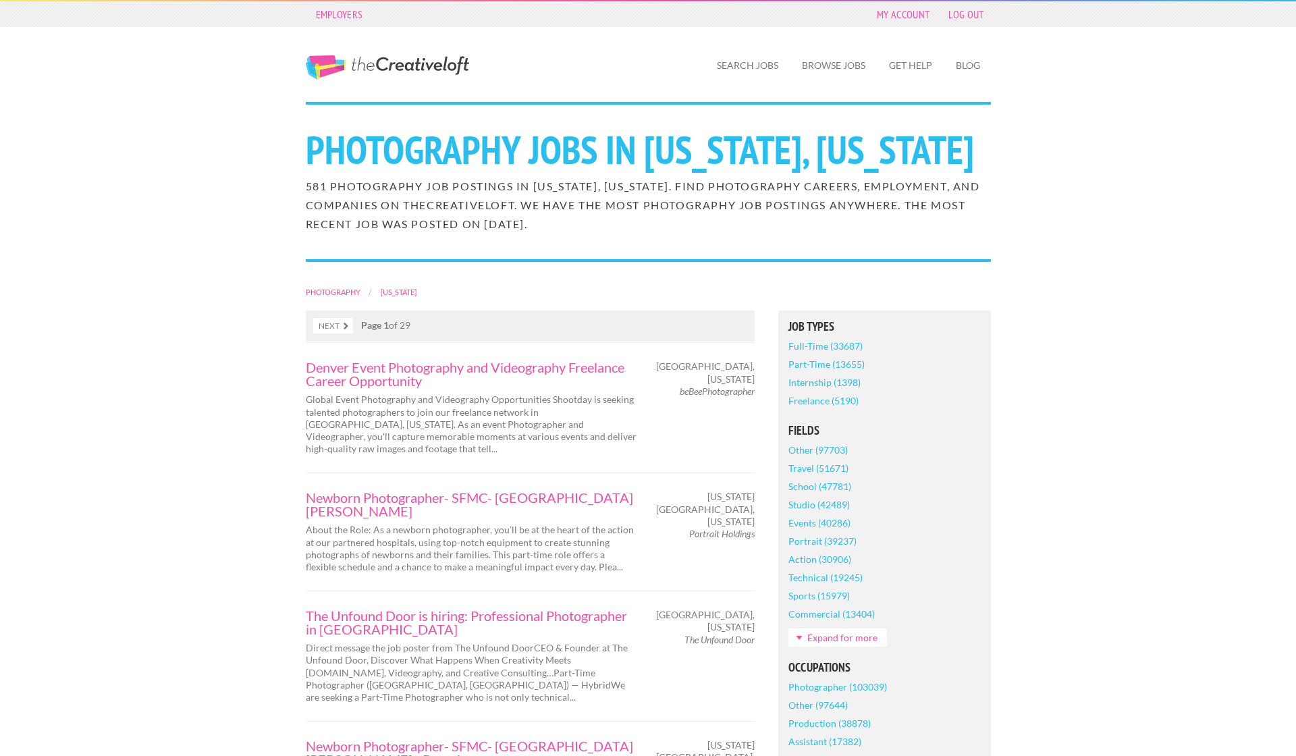 The height and width of the screenshot is (756, 1296). What do you see at coordinates (333, 292) in the screenshot?
I see `a: Photography` at bounding box center [333, 292].